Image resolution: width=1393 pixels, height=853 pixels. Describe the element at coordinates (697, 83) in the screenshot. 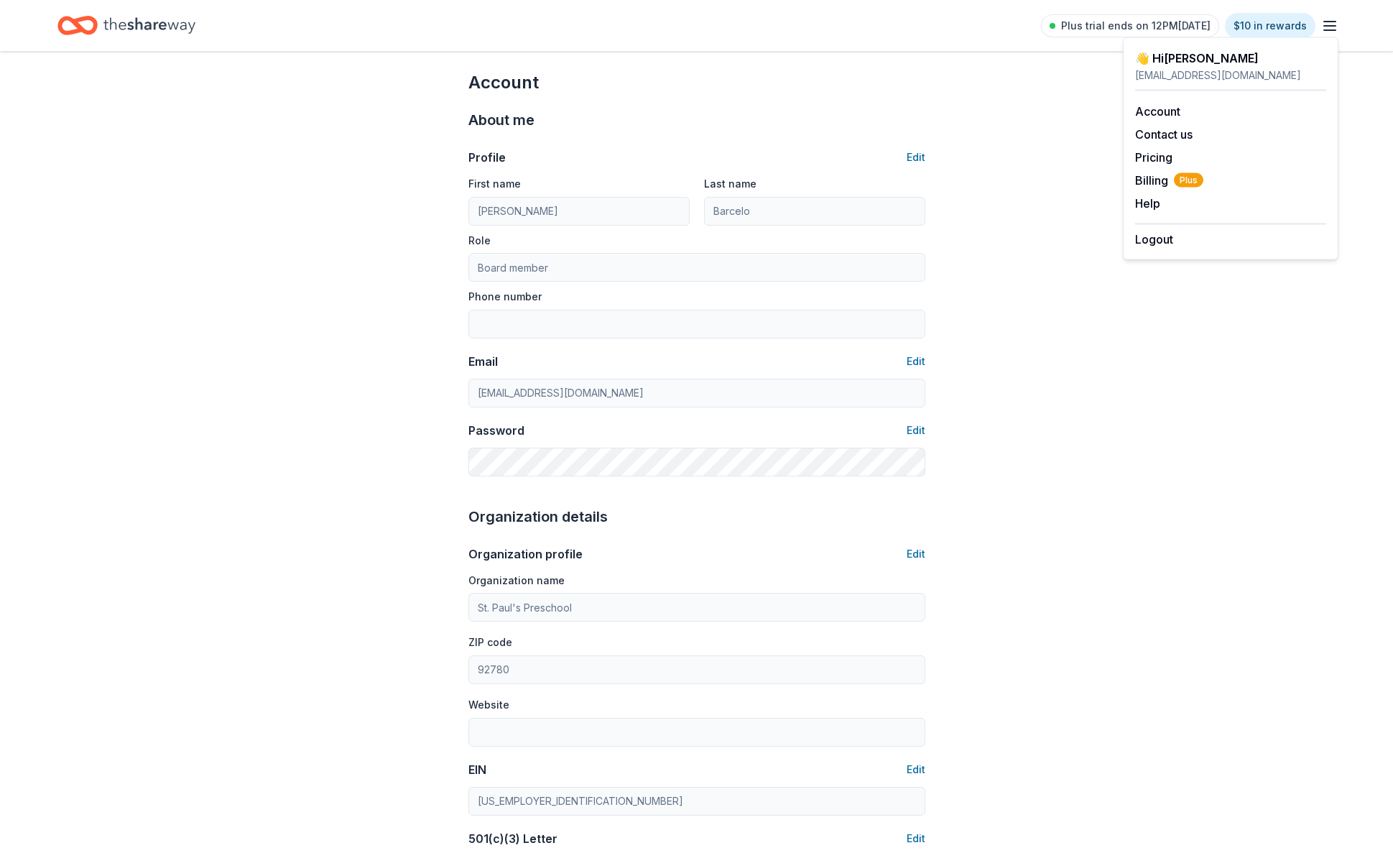

I see `div: Account` at that location.